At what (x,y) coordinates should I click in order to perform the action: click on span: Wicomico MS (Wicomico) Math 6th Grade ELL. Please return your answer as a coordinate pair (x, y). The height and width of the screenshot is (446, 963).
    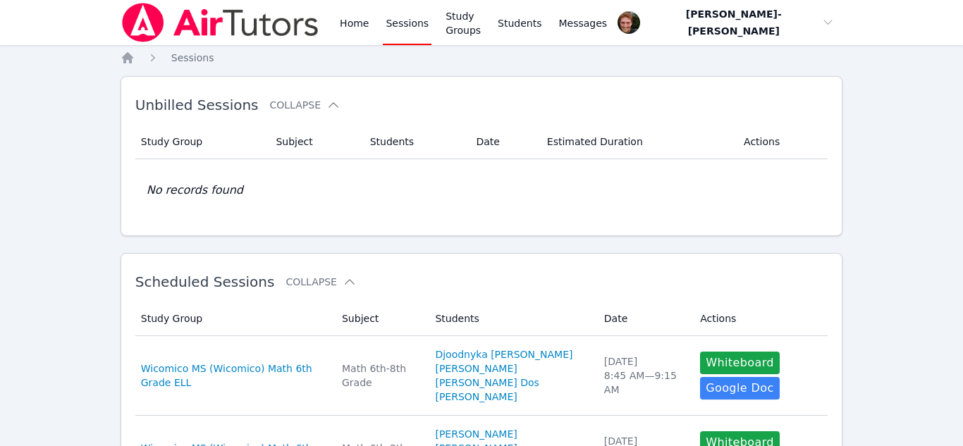
    Looking at the image, I should click on (233, 376).